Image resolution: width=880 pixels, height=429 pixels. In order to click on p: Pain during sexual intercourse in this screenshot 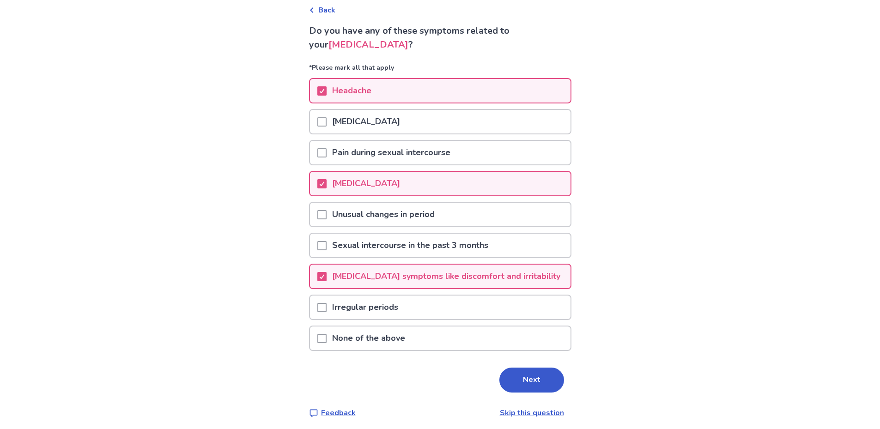, I will do `click(391, 152)`.